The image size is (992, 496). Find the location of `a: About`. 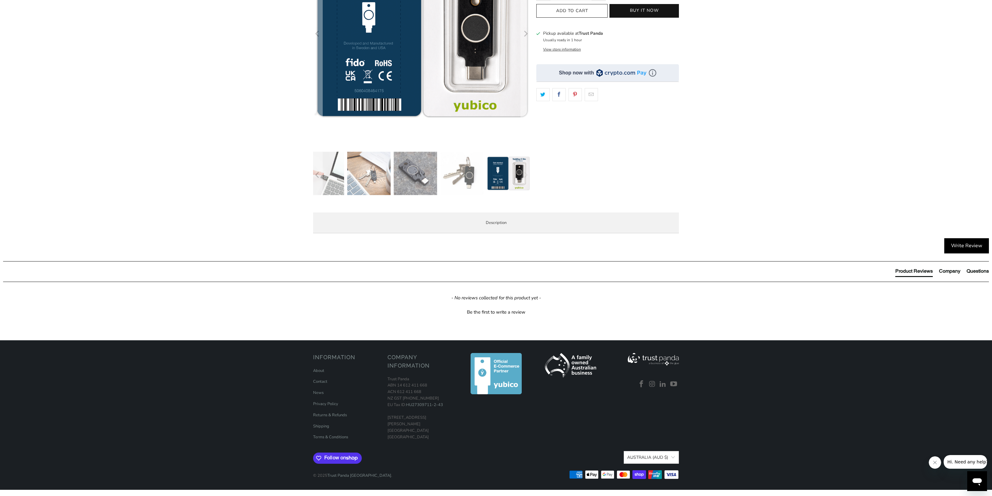

a: About is located at coordinates (319, 371).